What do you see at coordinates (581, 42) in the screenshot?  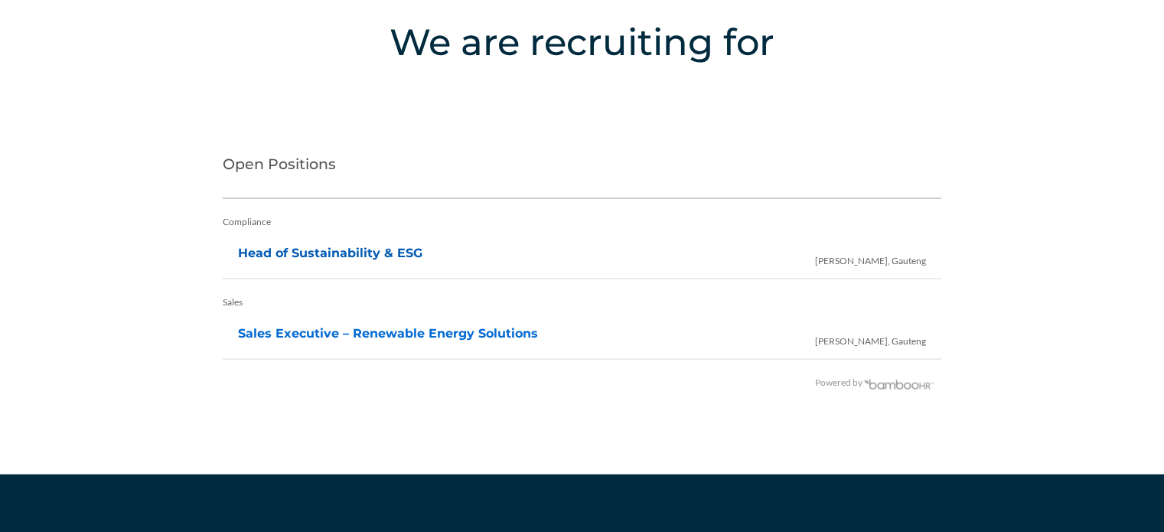 I see `h4: We are recruiting for` at bounding box center [581, 42].